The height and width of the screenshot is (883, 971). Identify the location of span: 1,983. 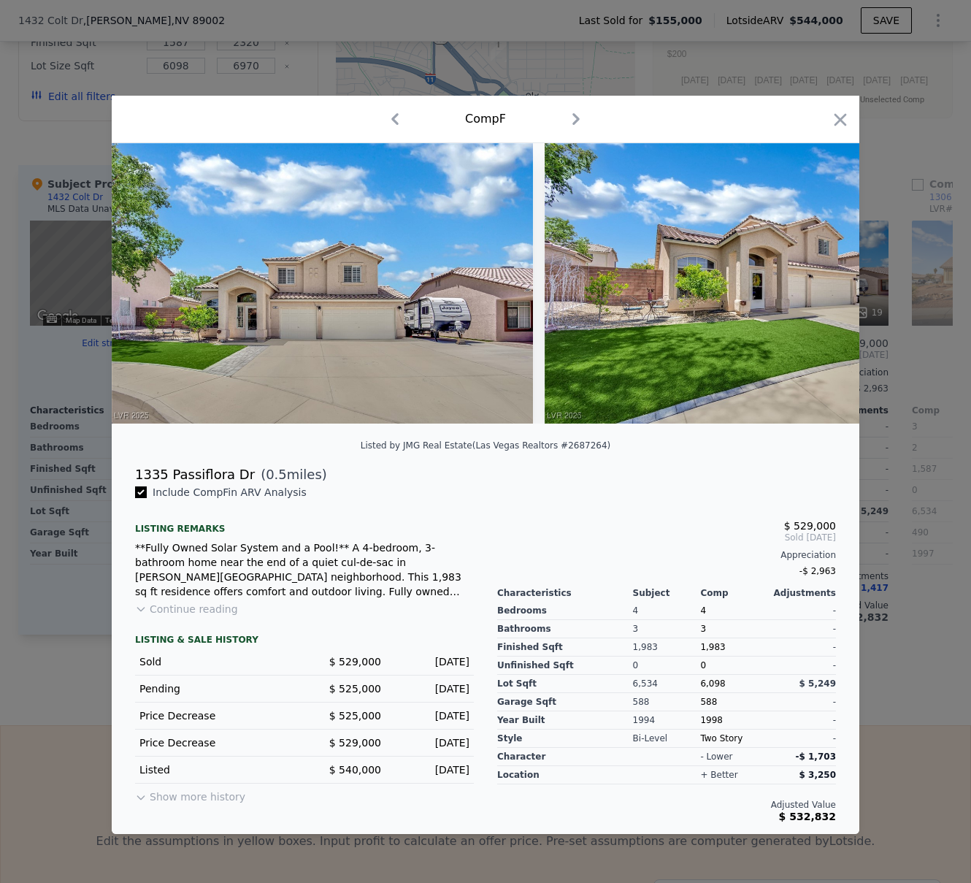
(712, 647).